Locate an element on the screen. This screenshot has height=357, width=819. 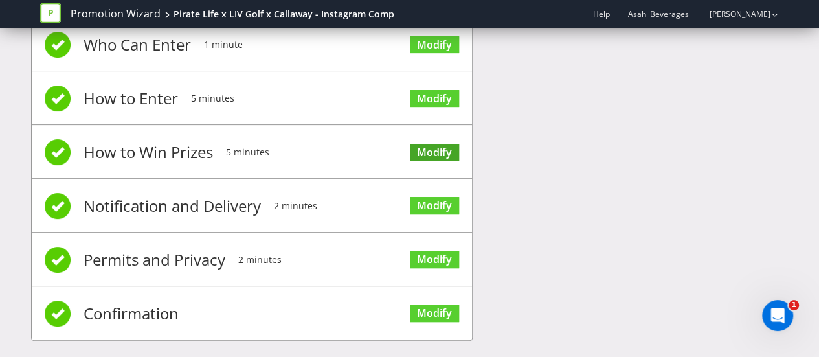
span: How to Enter is located at coordinates (131, 98).